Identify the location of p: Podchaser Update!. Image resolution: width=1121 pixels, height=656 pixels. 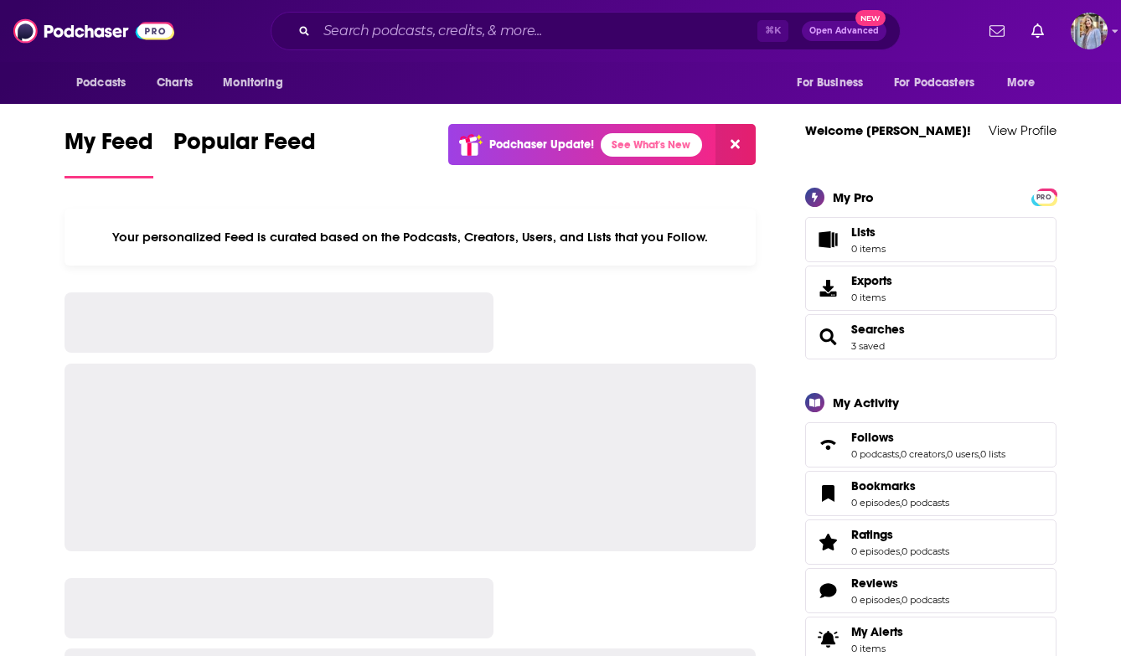
(541, 144).